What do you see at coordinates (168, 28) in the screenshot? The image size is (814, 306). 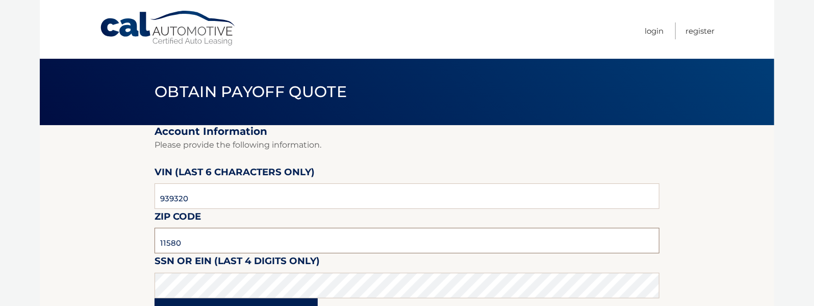 I see `a: Cal Automotive` at bounding box center [168, 28].